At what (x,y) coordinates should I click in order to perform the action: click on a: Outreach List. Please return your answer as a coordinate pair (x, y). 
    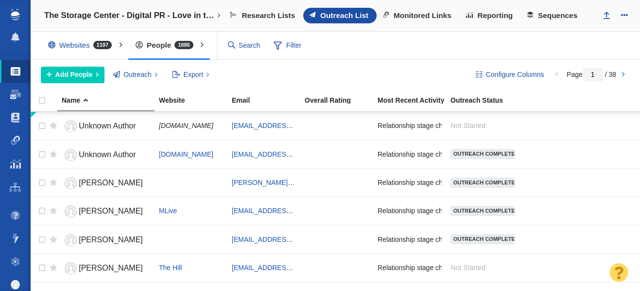
    Looking at the image, I should click on (340, 16).